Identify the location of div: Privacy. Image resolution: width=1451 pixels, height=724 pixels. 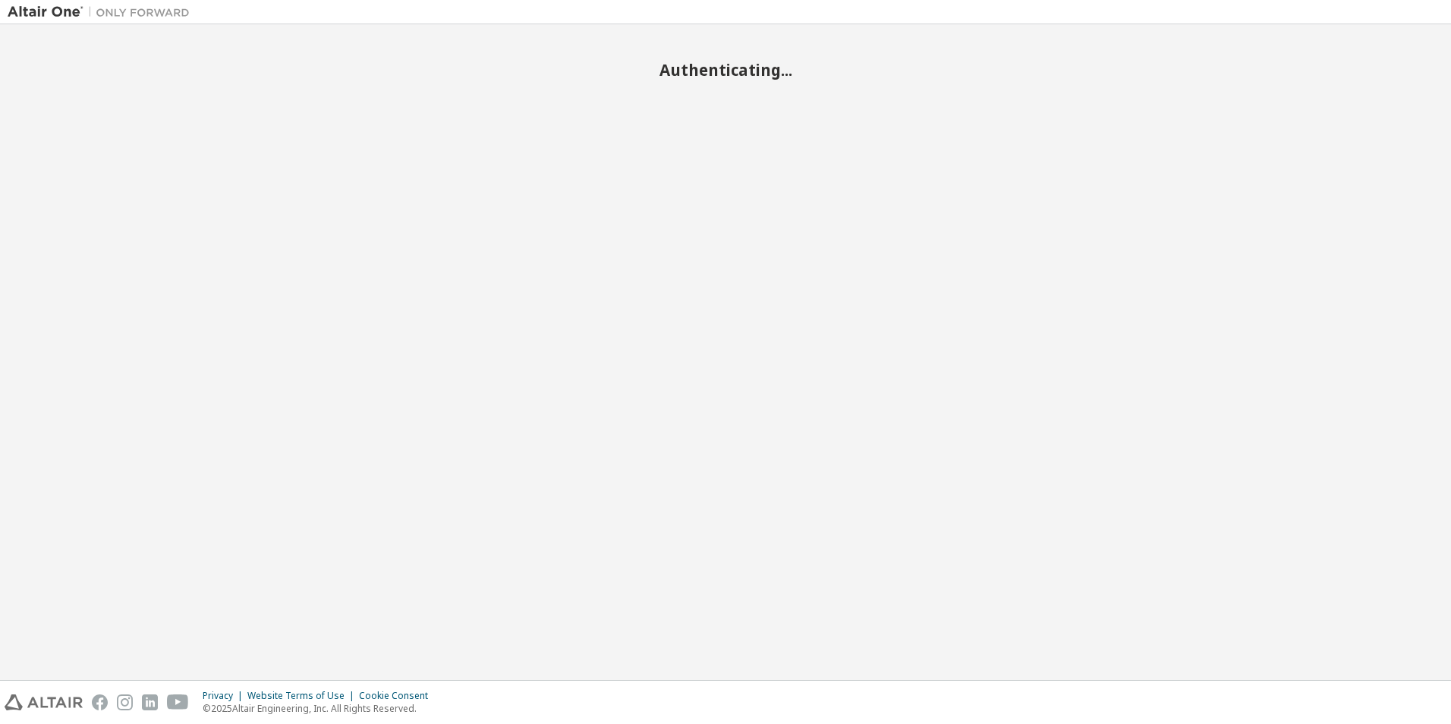
(225, 696).